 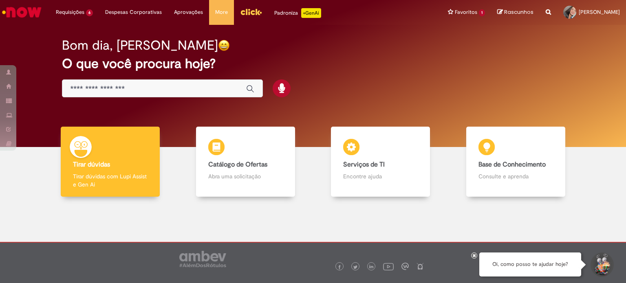 What do you see at coordinates (251, 12) in the screenshot?
I see `img: click_logo_yellow_360x200.png` at bounding box center [251, 12].